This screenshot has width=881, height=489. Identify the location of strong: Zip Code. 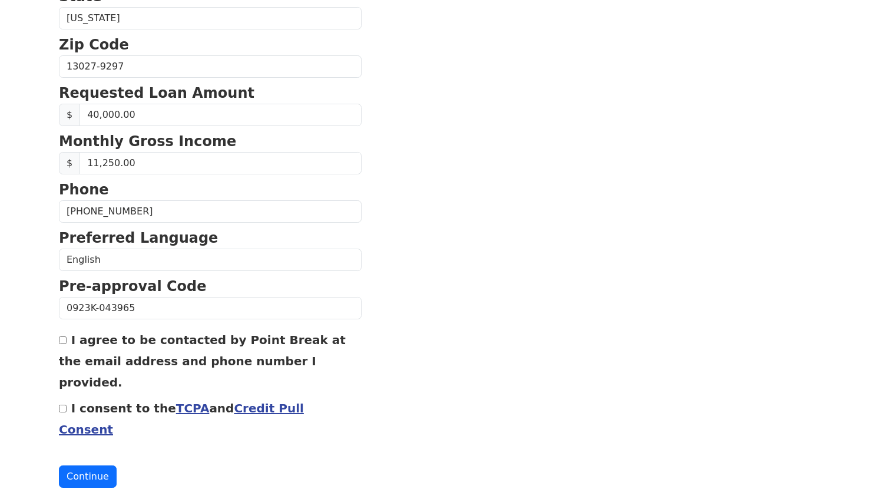
(94, 45).